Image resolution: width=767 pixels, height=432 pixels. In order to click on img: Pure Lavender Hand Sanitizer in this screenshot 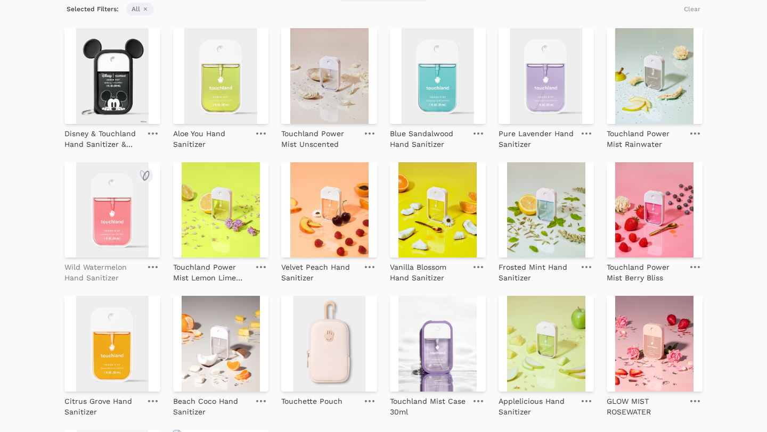, I will do `click(546, 76)`.